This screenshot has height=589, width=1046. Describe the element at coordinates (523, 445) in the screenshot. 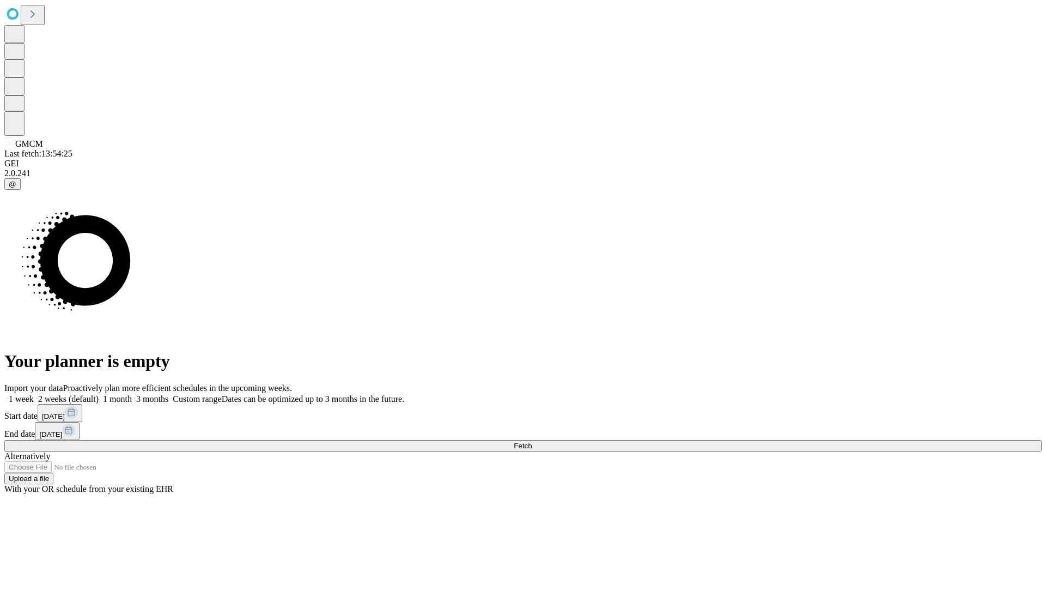

I see `button: Fetch` at that location.